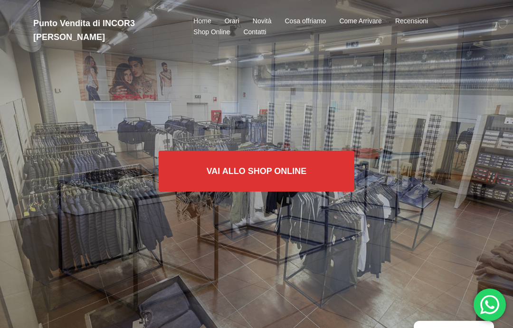 This screenshot has height=328, width=513. Describe the element at coordinates (202, 21) in the screenshot. I see `a: Home` at that location.